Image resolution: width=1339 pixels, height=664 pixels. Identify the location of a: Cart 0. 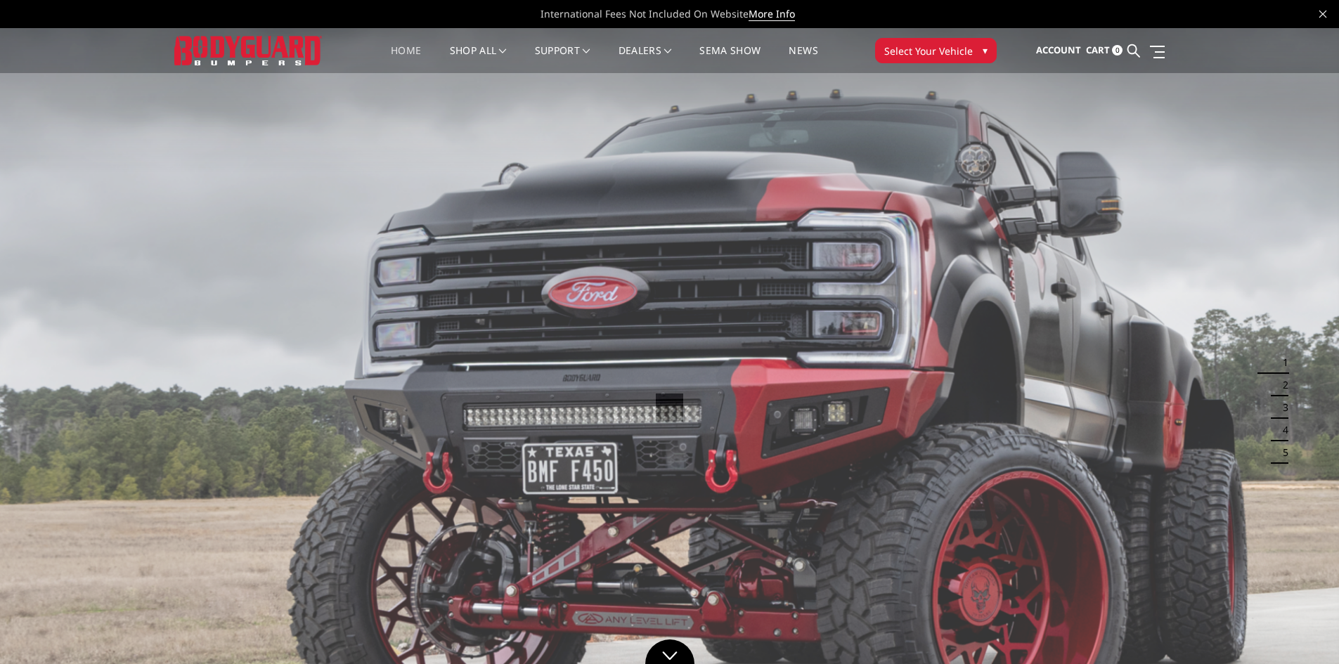
(1104, 51).